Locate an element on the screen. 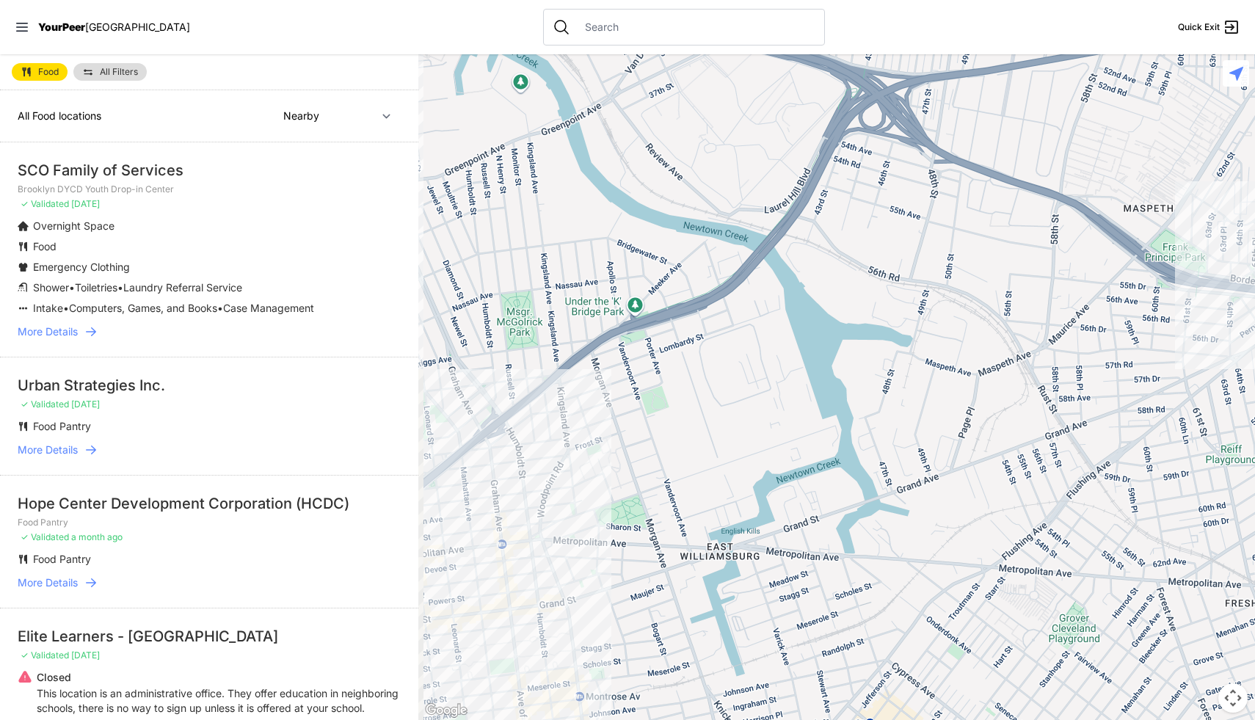  span: Computers, Games, and Books is located at coordinates (143, 308).